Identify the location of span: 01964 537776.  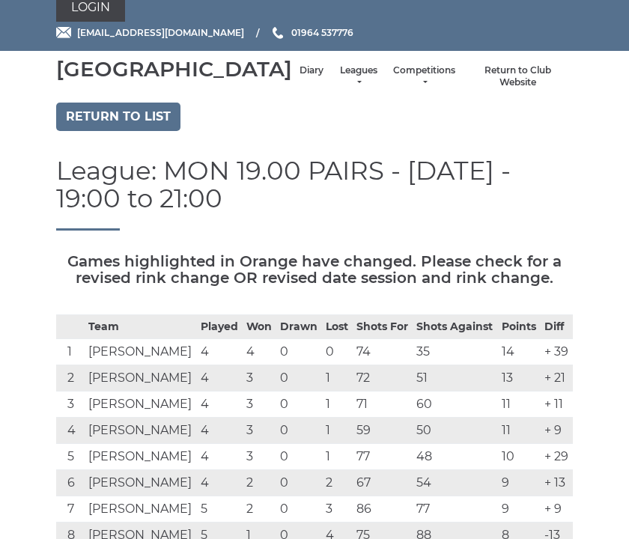
(322, 32).